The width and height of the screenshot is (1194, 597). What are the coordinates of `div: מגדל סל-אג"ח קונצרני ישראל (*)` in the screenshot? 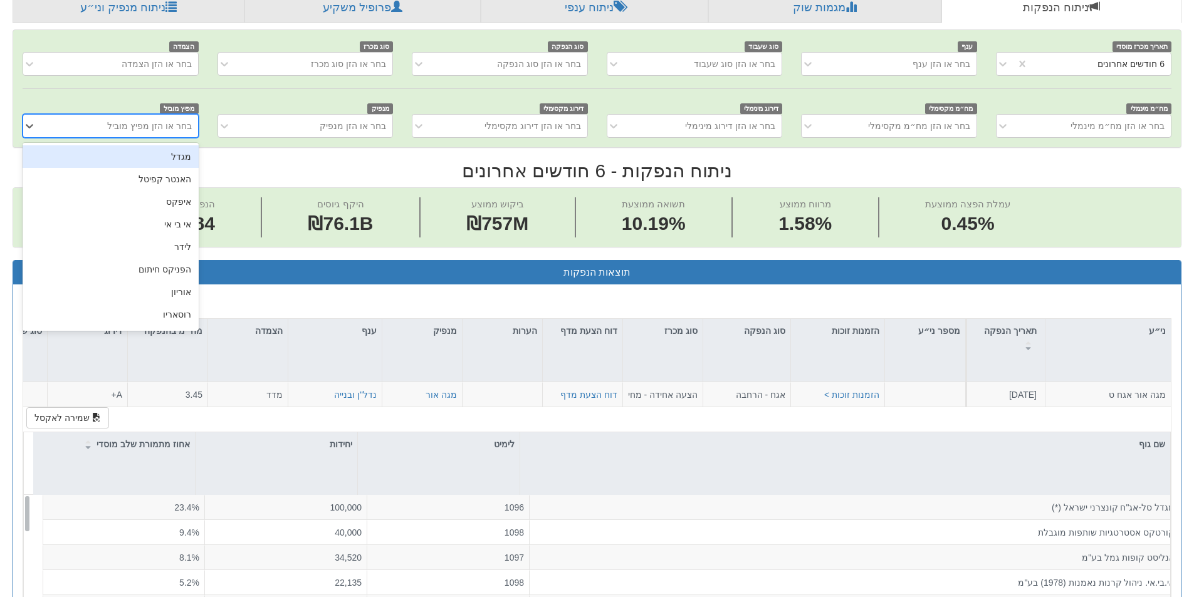 It's located at (854, 508).